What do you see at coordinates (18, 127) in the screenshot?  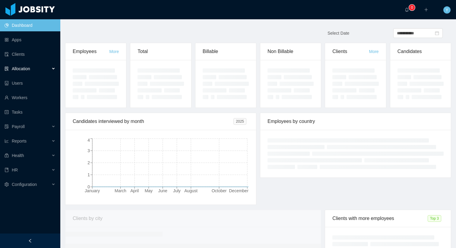 I see `span: Payroll` at bounding box center [18, 127].